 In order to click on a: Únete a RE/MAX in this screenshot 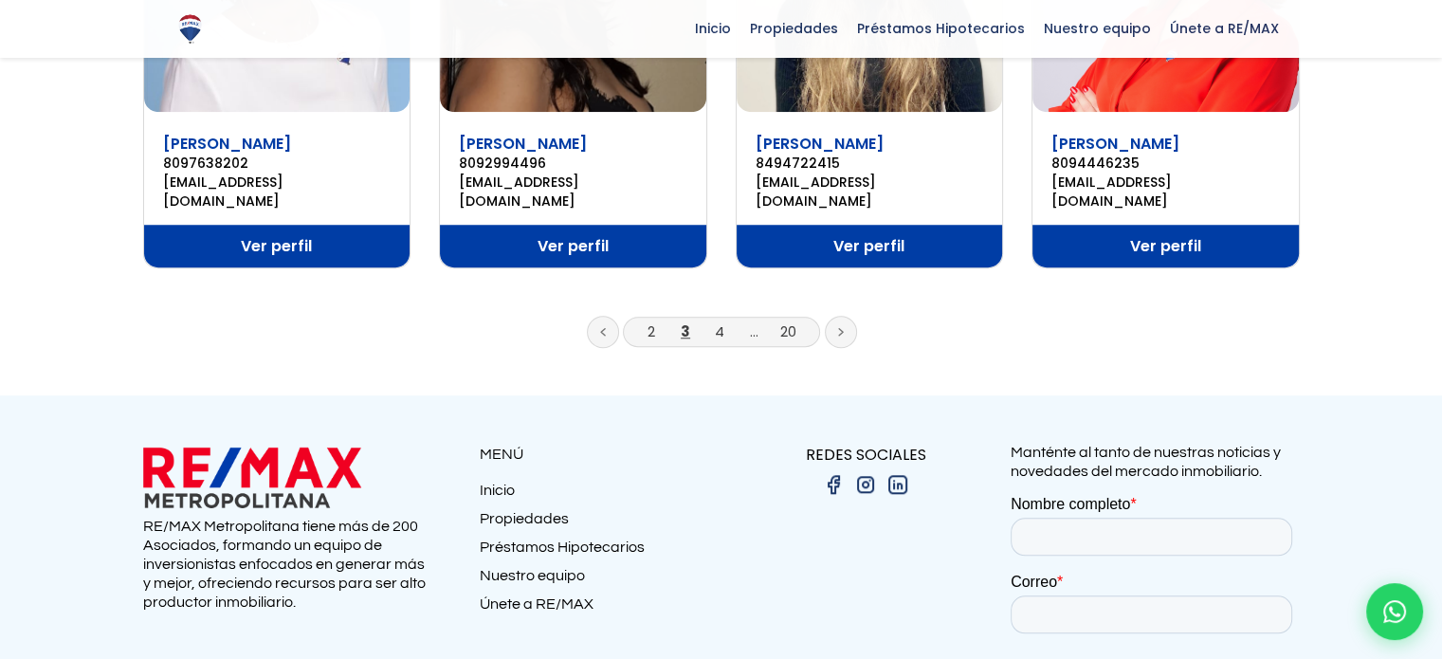, I will do `click(600, 609)`.